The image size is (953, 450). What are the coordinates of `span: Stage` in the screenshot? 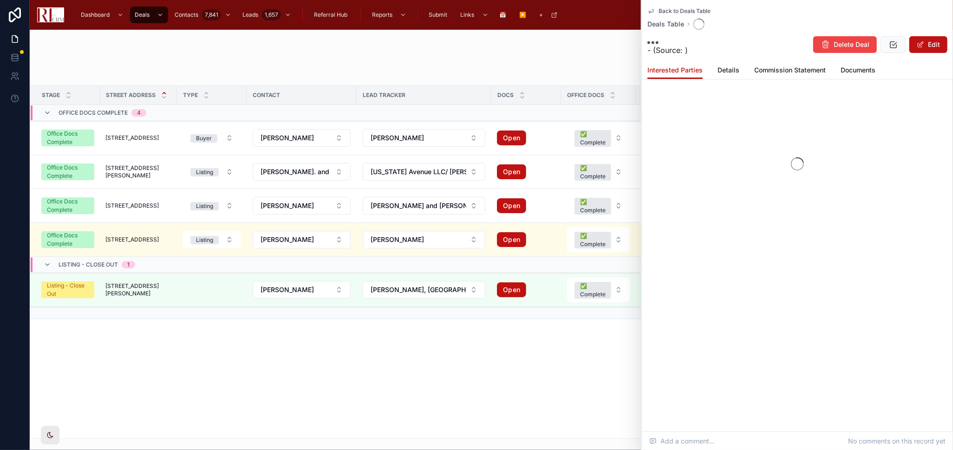 It's located at (51, 95).